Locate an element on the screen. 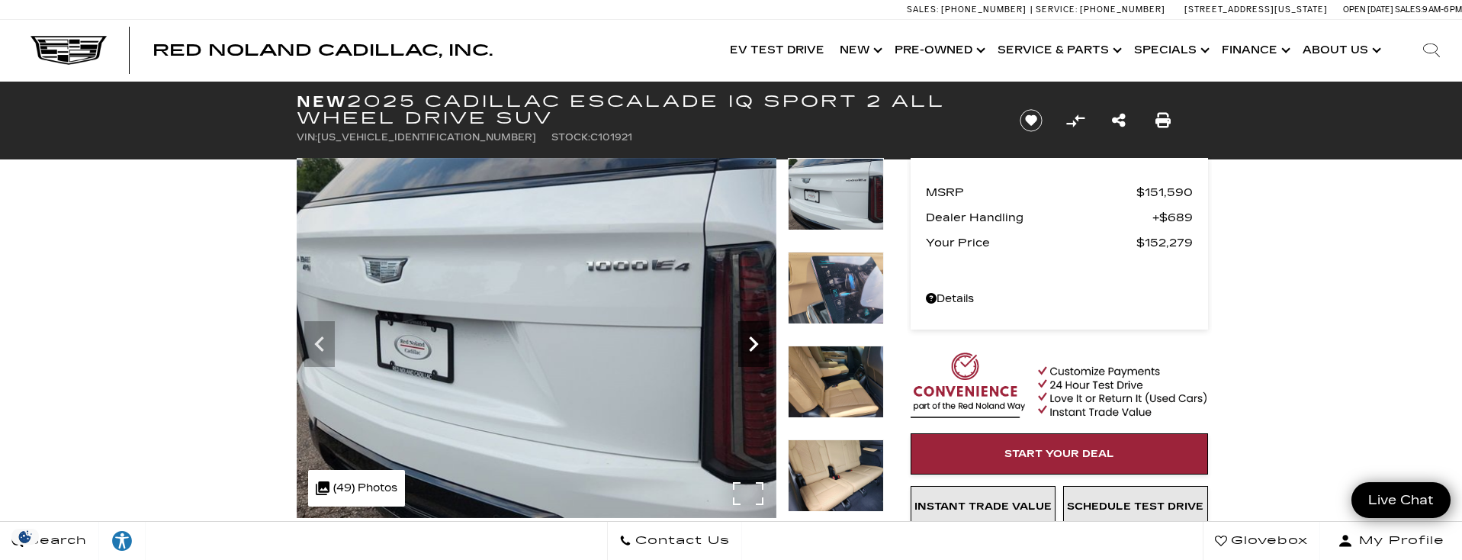 This screenshot has width=1462, height=560. span: Your Price is located at coordinates (1031, 243).